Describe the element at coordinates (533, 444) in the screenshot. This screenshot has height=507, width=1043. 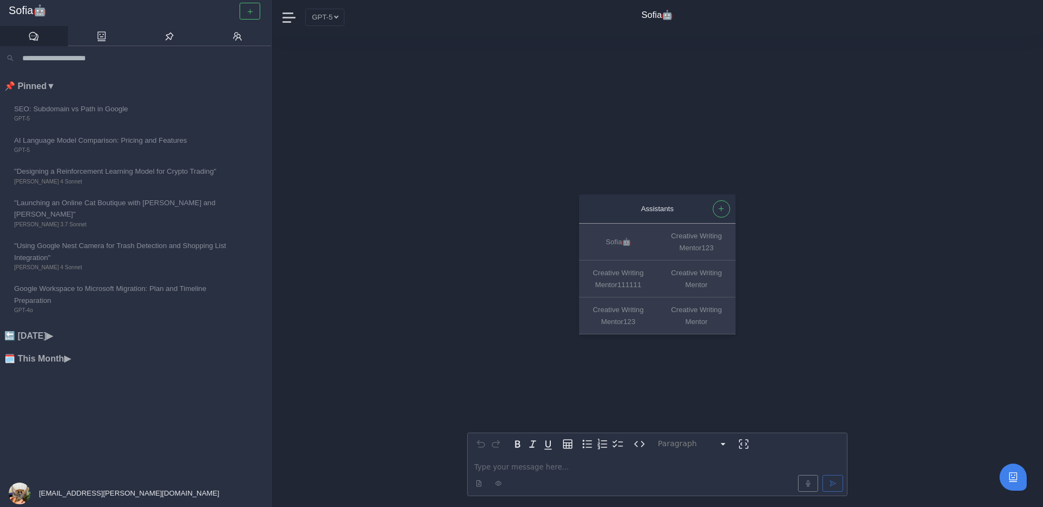
I see `button: Italic` at that location.